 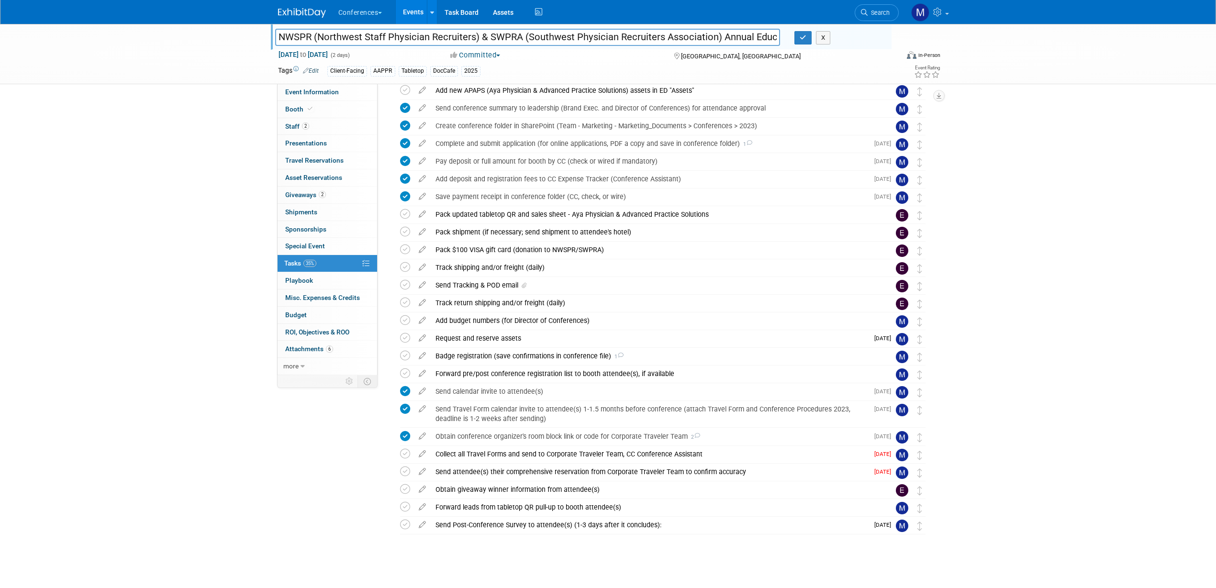 I want to click on span: Event Information, so click(x=312, y=92).